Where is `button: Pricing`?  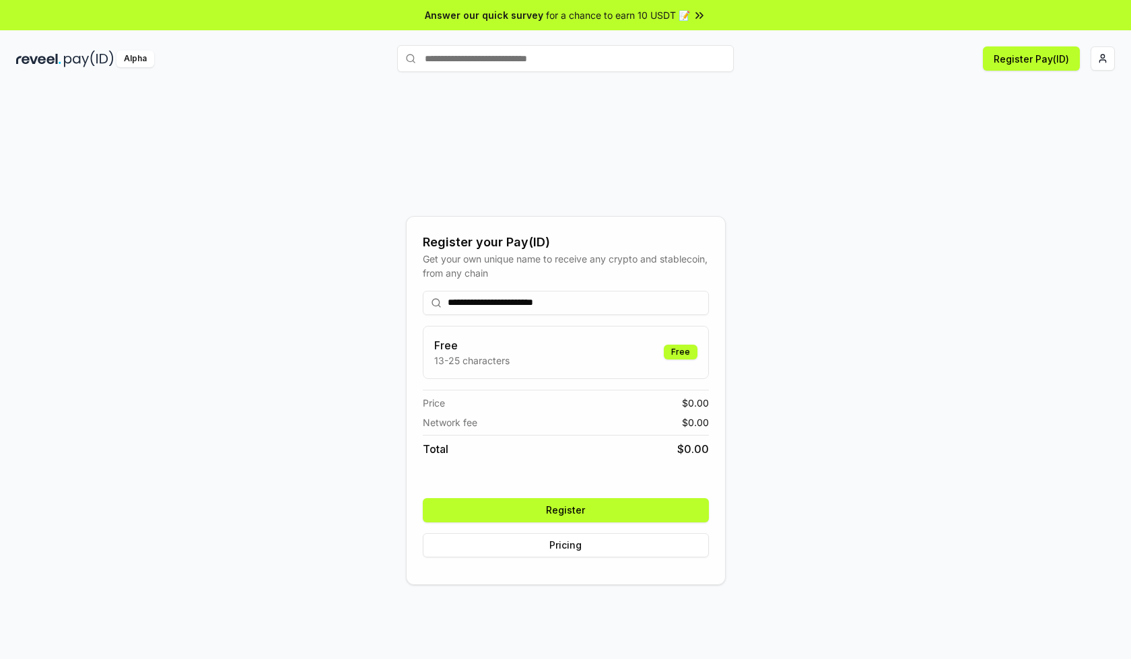
button: Pricing is located at coordinates (565, 545).